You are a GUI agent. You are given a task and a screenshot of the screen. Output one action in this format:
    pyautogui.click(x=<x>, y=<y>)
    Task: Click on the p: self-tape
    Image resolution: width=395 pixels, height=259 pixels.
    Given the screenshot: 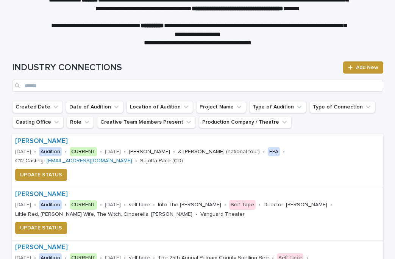 What is the action you would take?
    pyautogui.click(x=140, y=205)
    